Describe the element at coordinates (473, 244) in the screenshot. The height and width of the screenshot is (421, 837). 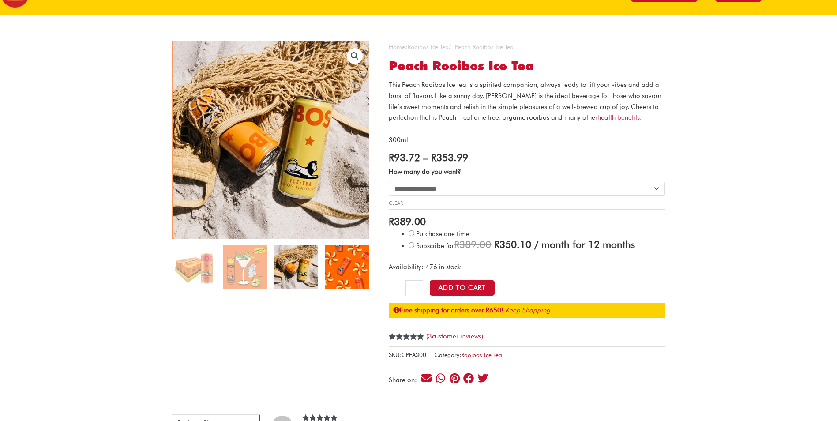
I see `span: 389.00` at that location.